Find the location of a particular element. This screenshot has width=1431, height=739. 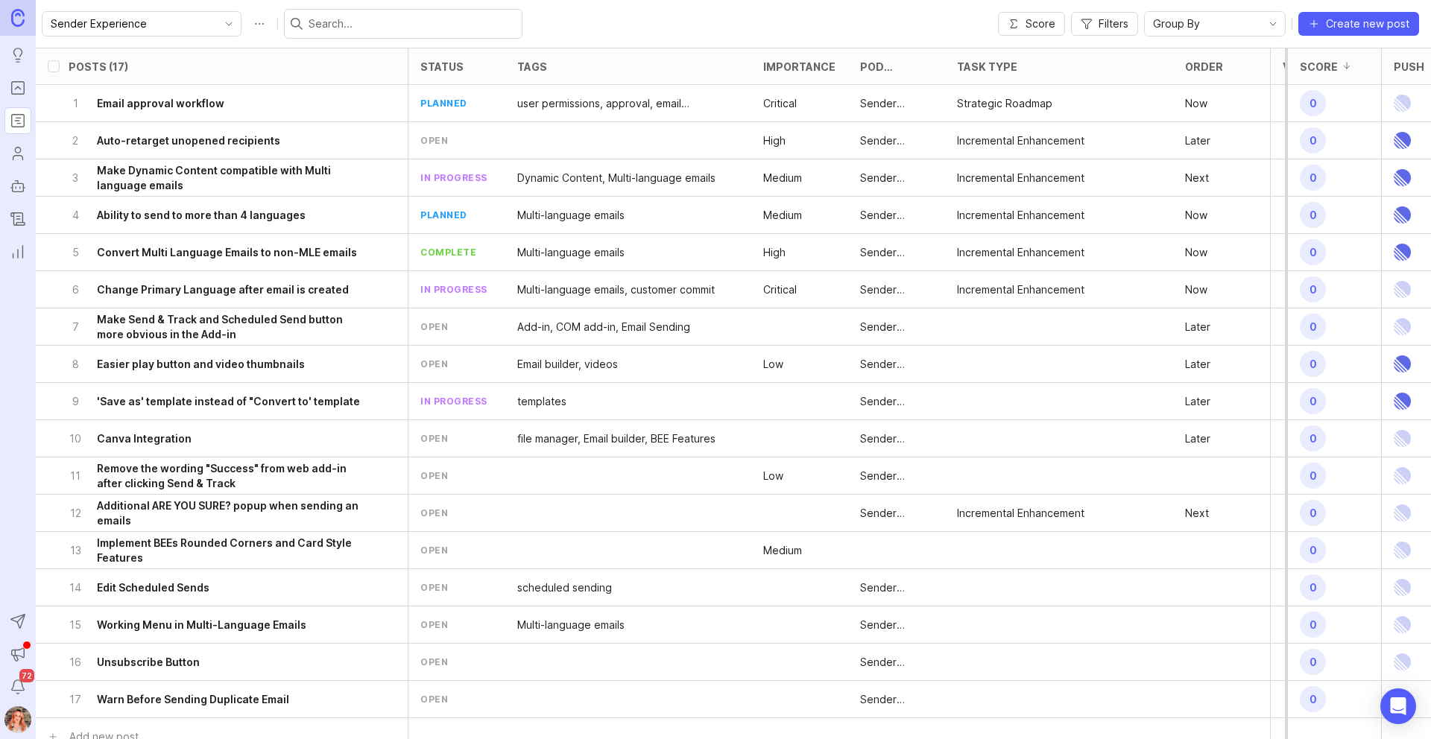

svg: toggle icon is located at coordinates (1273, 24).